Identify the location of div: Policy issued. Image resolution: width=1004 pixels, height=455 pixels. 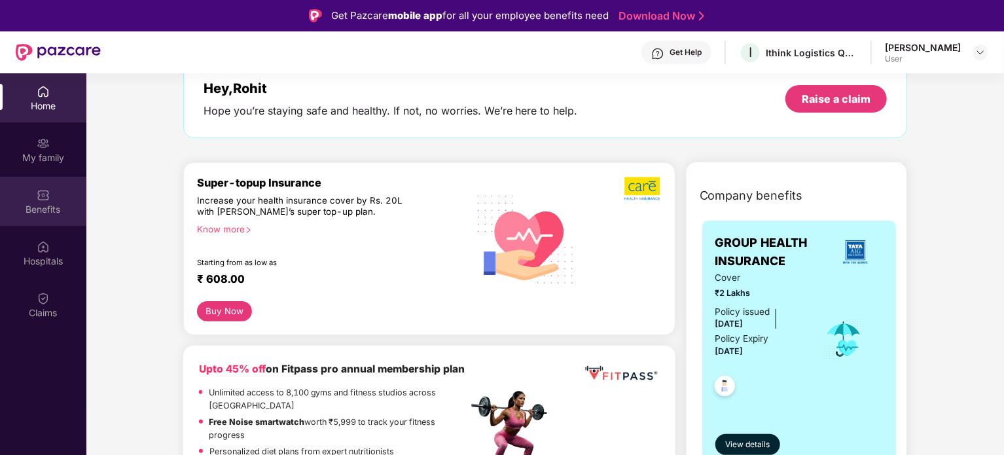
(743, 312).